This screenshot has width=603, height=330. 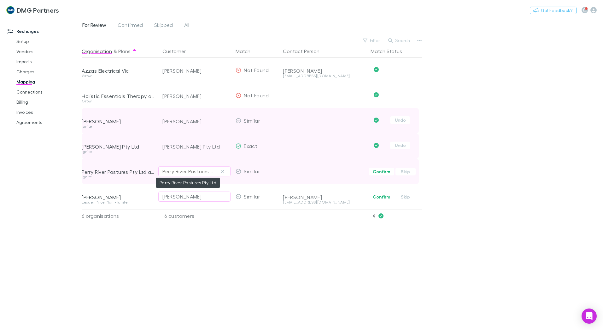 What do you see at coordinates (97, 51) in the screenshot?
I see `button: Organisation` at bounding box center [97, 51].